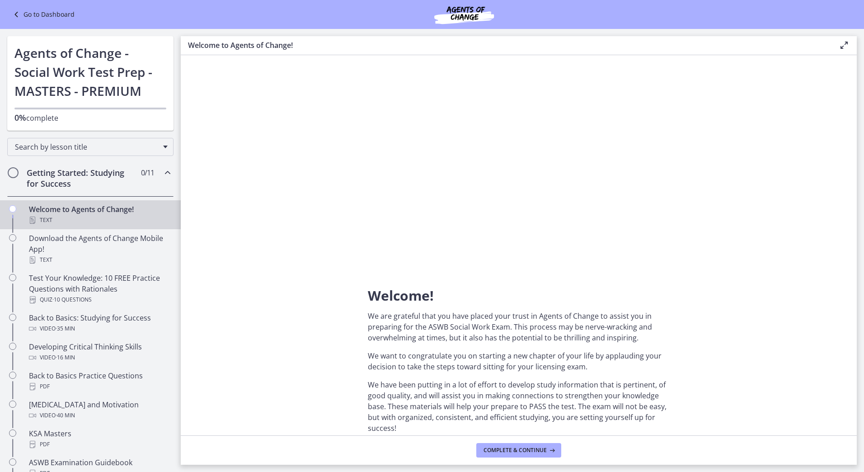 Image resolution: width=864 pixels, height=472 pixels. Describe the element at coordinates (90, 147) in the screenshot. I see `div: Search by lesson title` at that location.